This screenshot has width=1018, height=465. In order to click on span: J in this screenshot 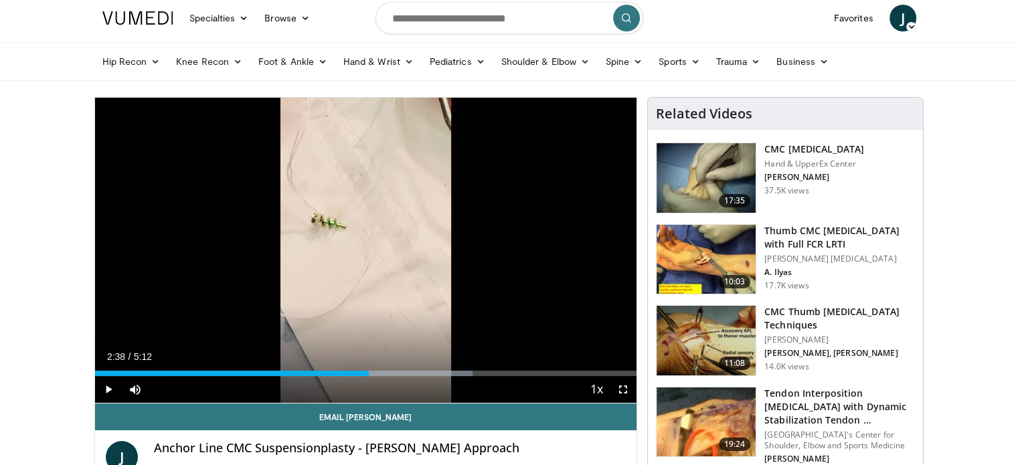, I will do `click(903, 18)`.